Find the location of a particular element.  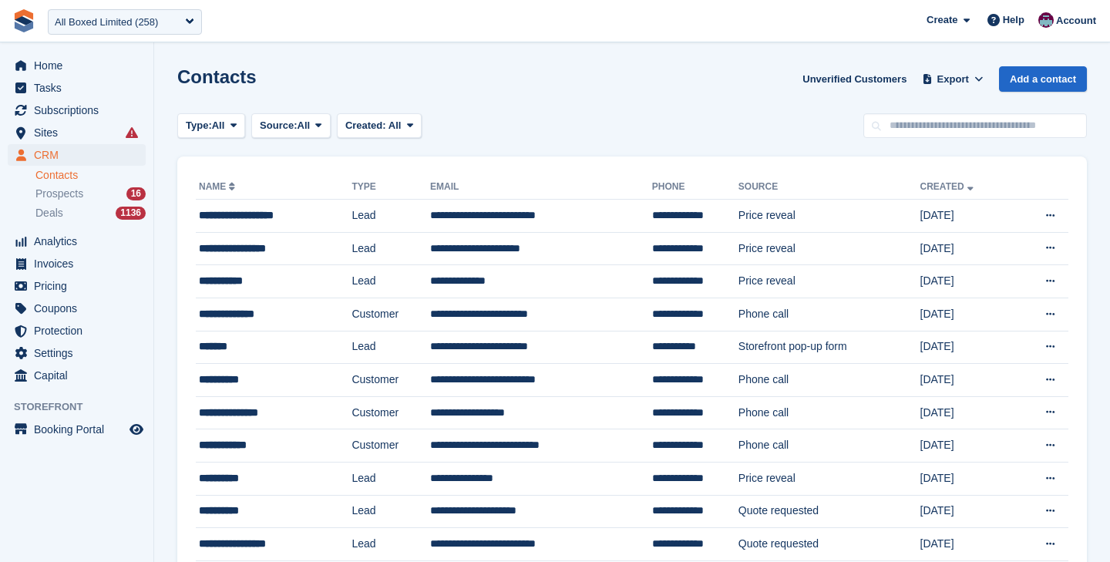

th: Source is located at coordinates (829, 187).